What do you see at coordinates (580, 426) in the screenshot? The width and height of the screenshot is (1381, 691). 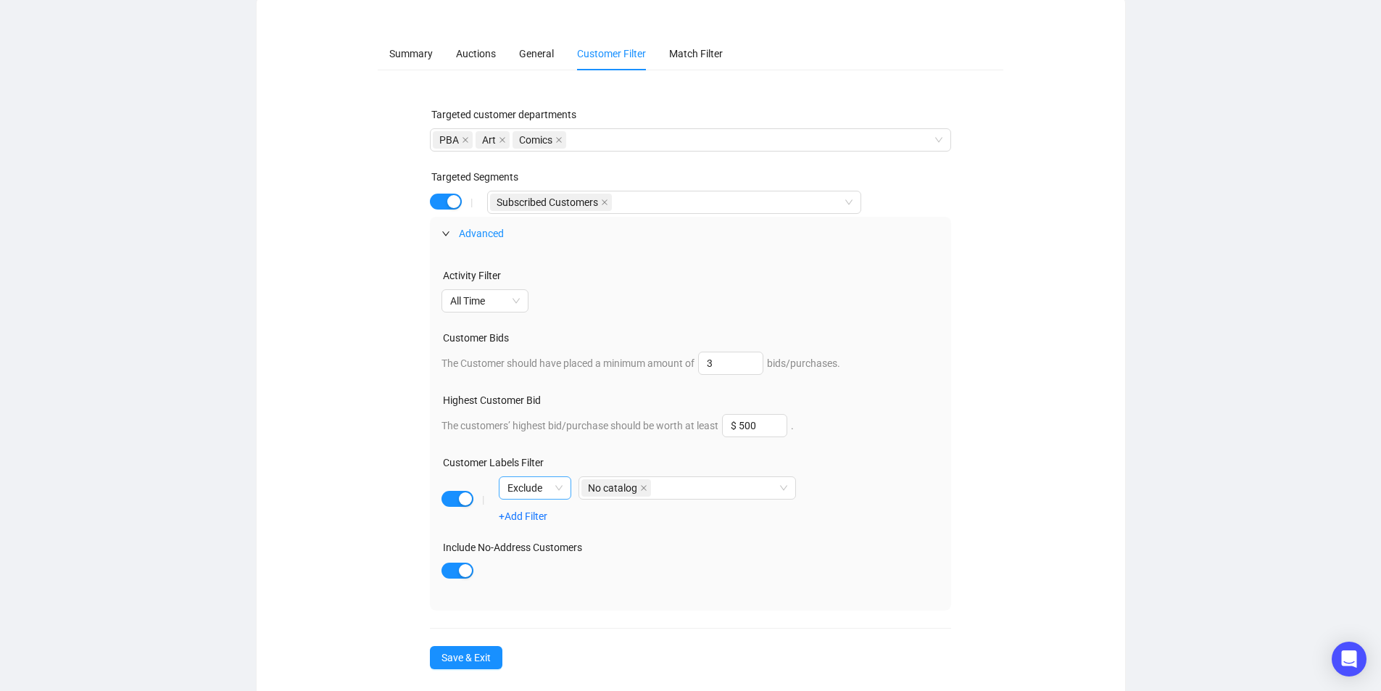 I see `span: The customers’ highest bid/purchase should be worth at least` at bounding box center [580, 426].